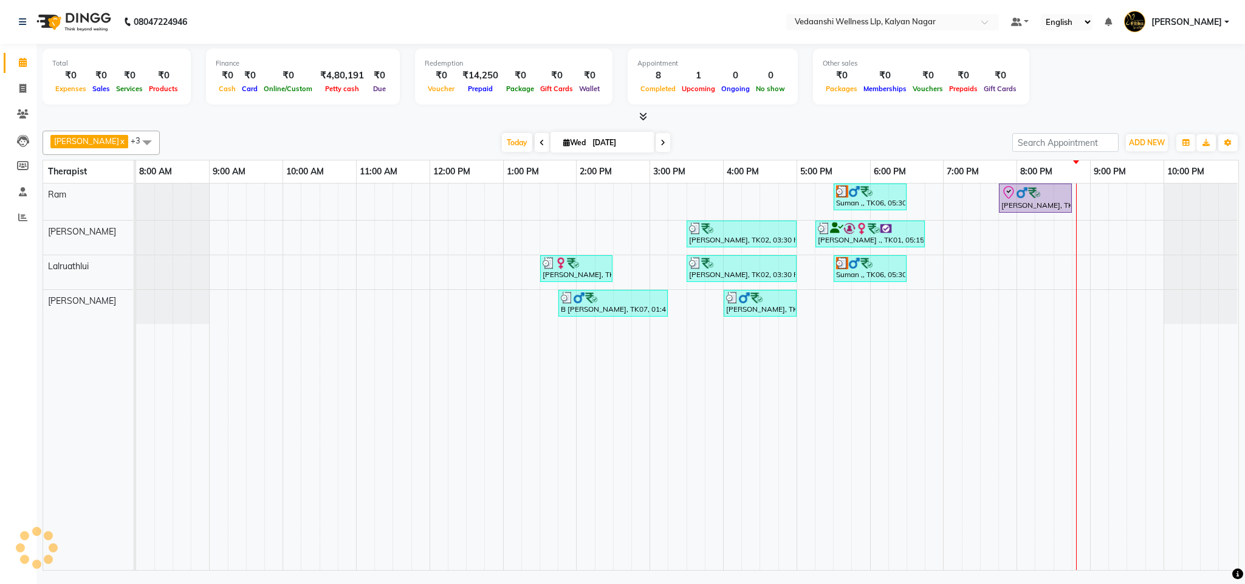 This screenshot has height=584, width=1245. I want to click on div: 1, so click(698, 75).